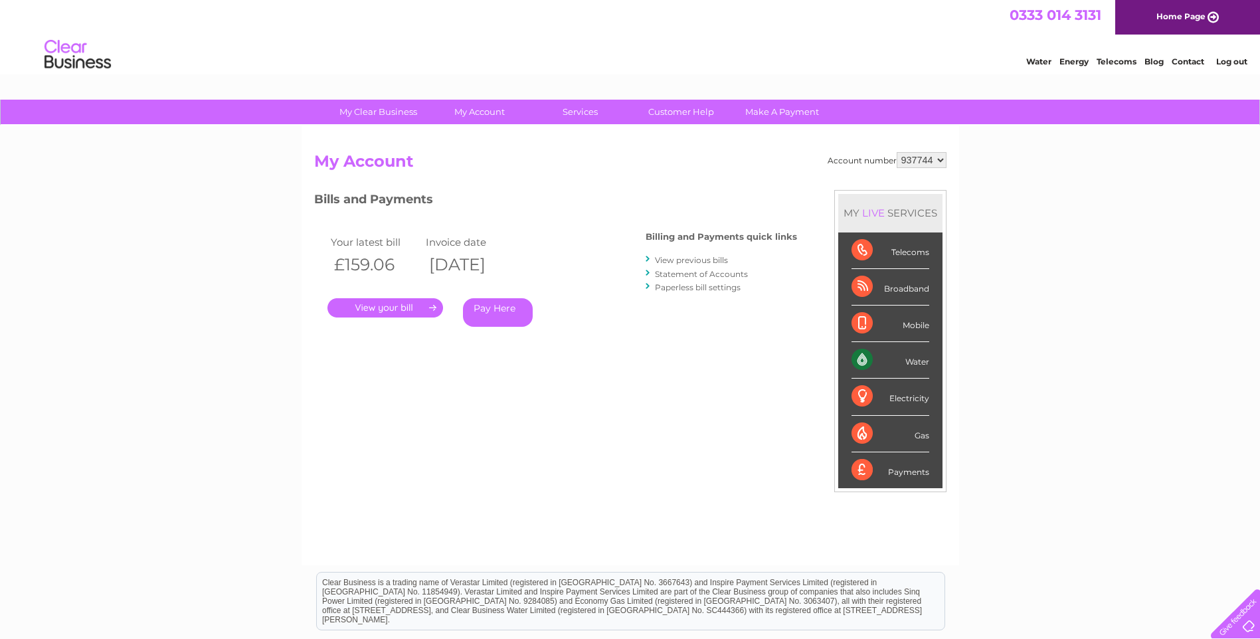  I want to click on div: Telecoms, so click(890, 250).